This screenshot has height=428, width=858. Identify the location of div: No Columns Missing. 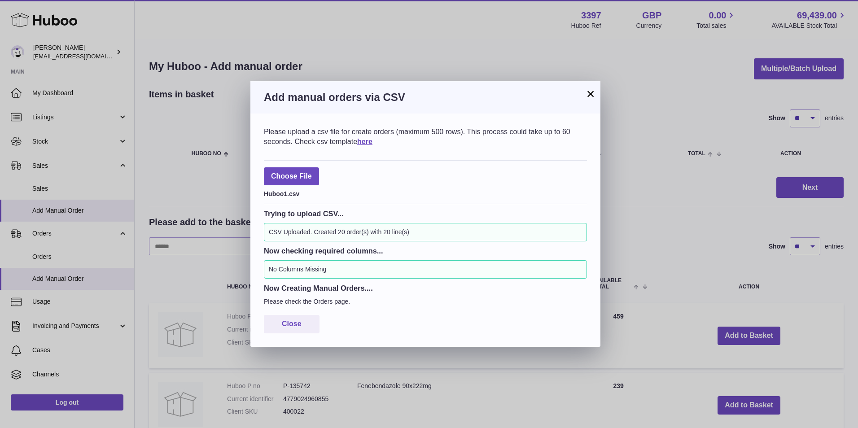
(426, 269).